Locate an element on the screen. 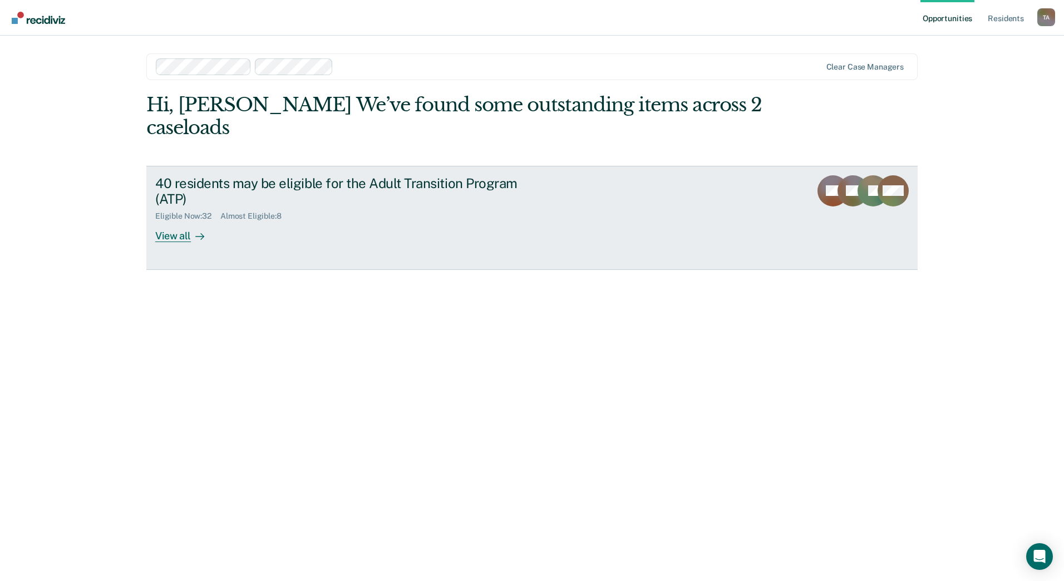 The width and height of the screenshot is (1064, 581). div: Eligible Now : 32 is located at coordinates (188, 216).